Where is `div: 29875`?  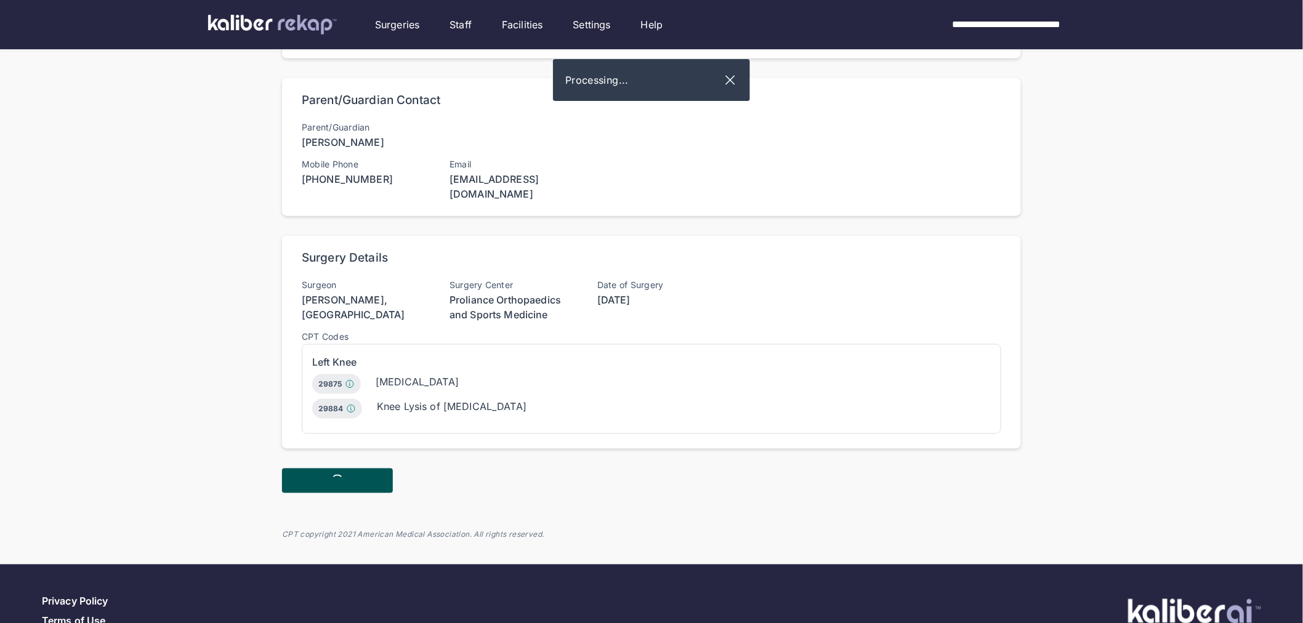 div: 29875 is located at coordinates (336, 384).